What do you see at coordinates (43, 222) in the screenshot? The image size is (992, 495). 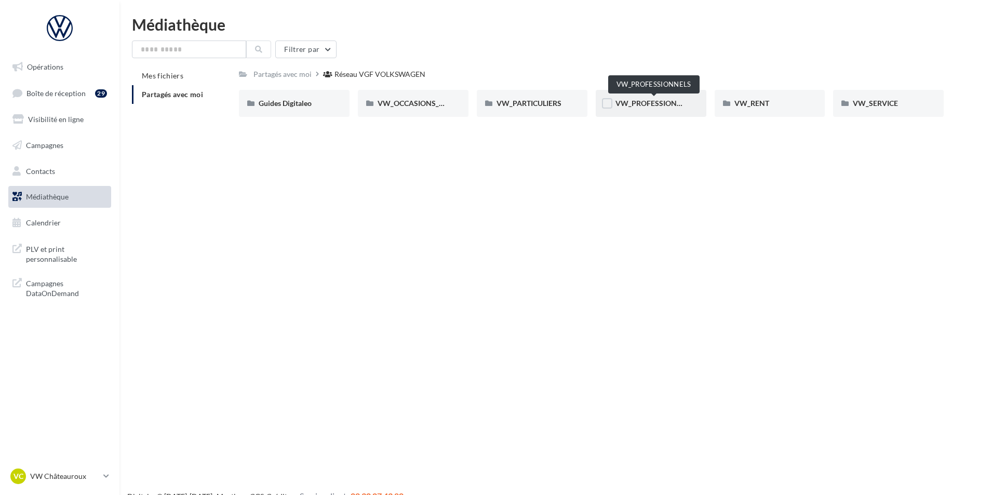 I see `span: Calendrier` at bounding box center [43, 222].